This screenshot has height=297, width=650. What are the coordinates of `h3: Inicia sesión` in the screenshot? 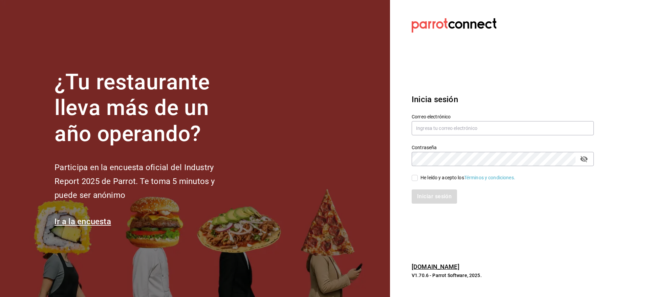 It's located at (503, 100).